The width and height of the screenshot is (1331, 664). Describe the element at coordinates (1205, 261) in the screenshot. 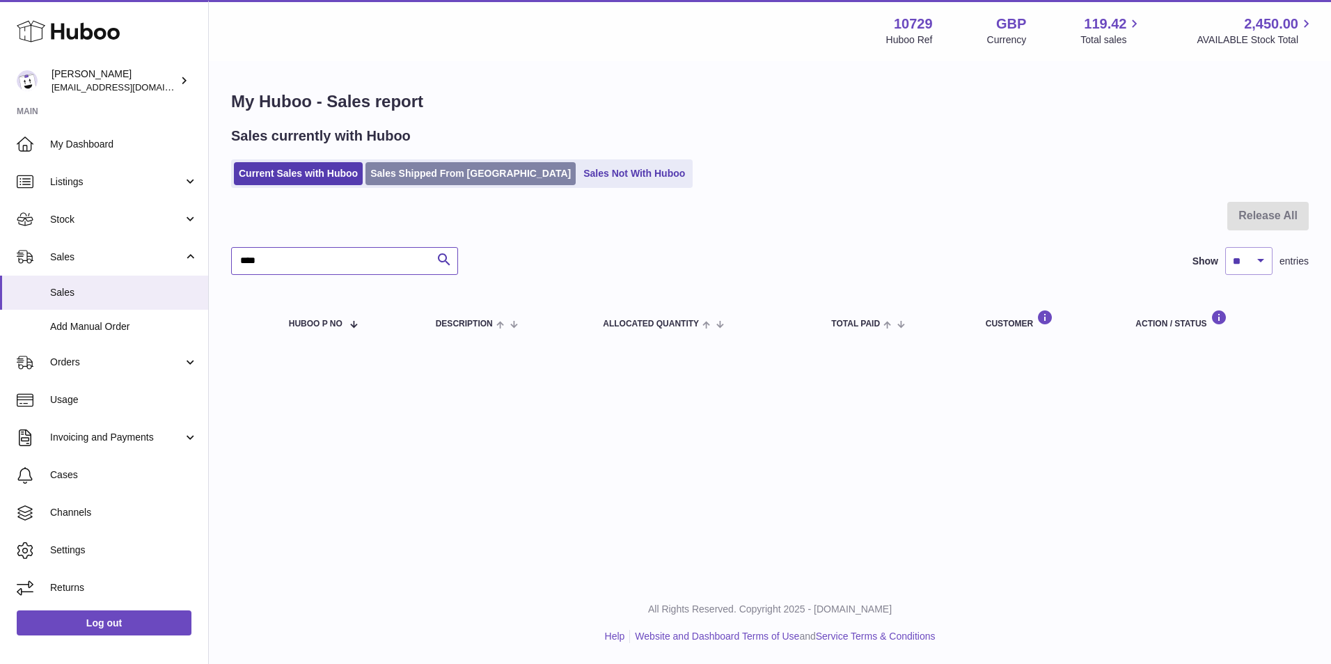

I see `label: Show` at that location.